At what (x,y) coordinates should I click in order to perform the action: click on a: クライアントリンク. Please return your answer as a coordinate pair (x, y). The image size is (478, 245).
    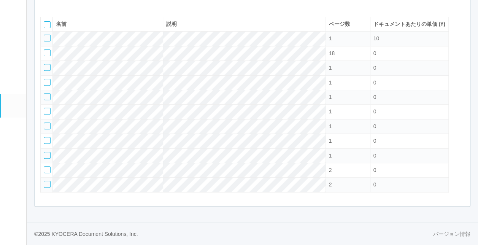
    Looking at the image, I should click on (14, 35).